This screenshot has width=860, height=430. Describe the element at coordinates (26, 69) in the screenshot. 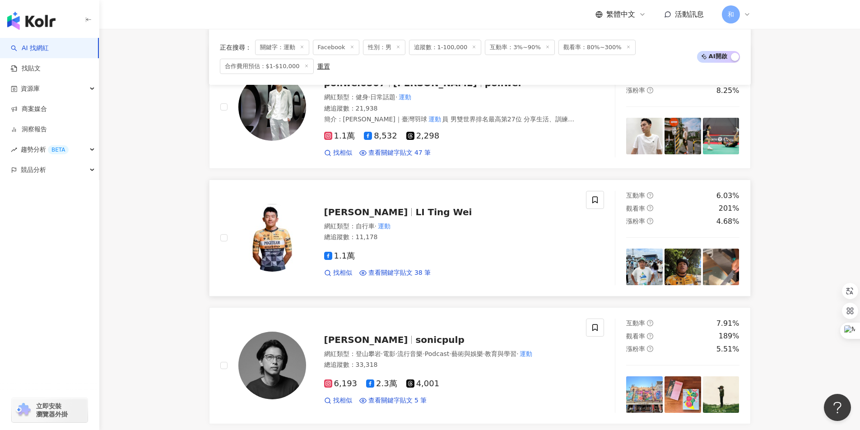

I see `a: 找貼文` at that location.